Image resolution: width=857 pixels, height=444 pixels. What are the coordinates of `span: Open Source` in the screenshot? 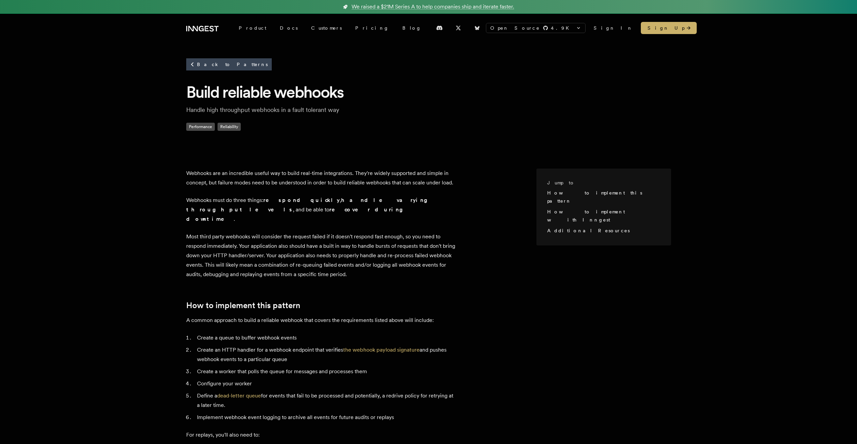 It's located at (515, 28).